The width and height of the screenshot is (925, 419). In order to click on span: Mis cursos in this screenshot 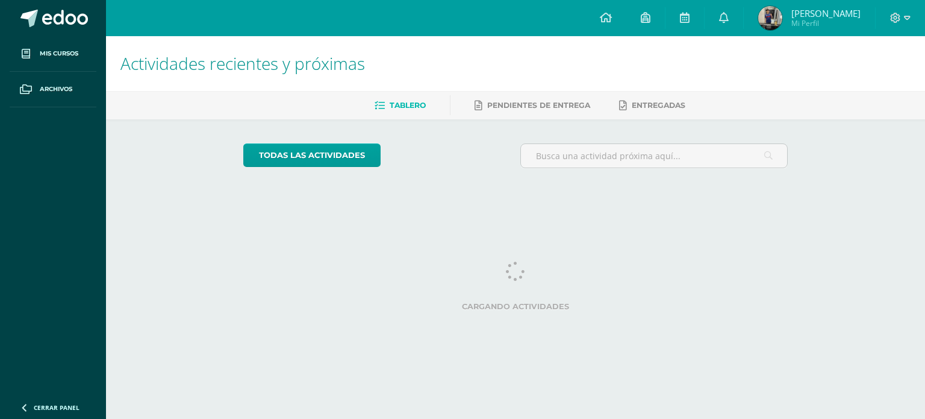, I will do `click(59, 54)`.